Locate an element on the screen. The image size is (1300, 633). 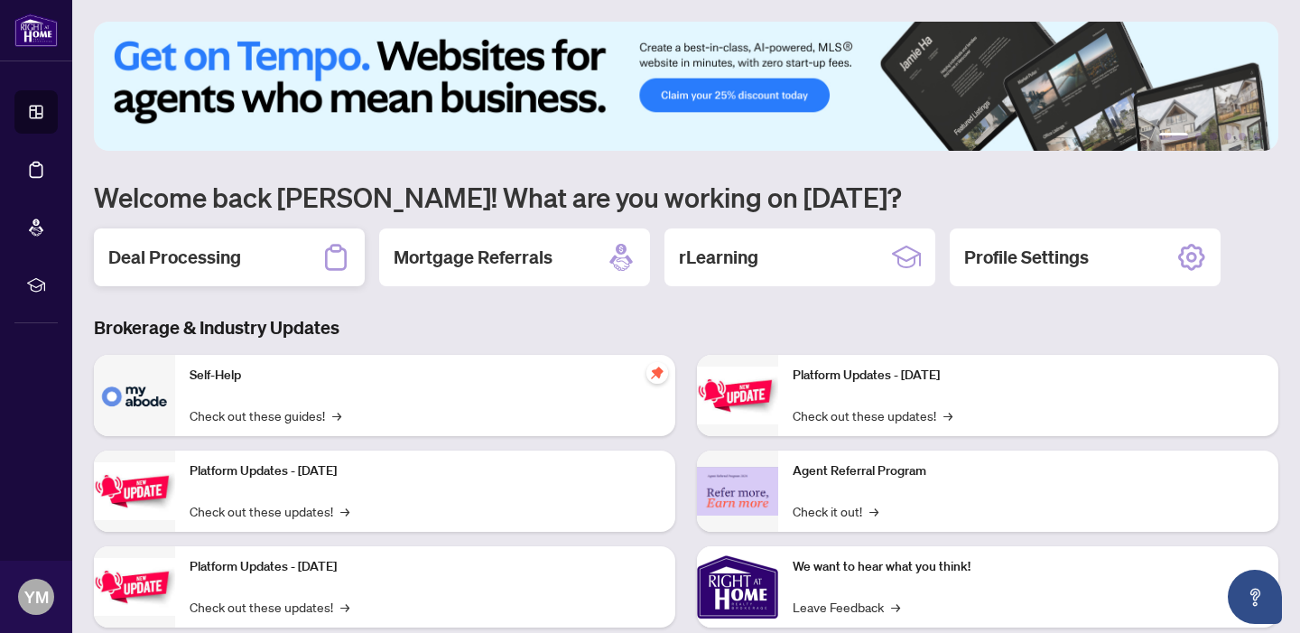
h3: Brokerage & Industry Updates is located at coordinates (686, 328).